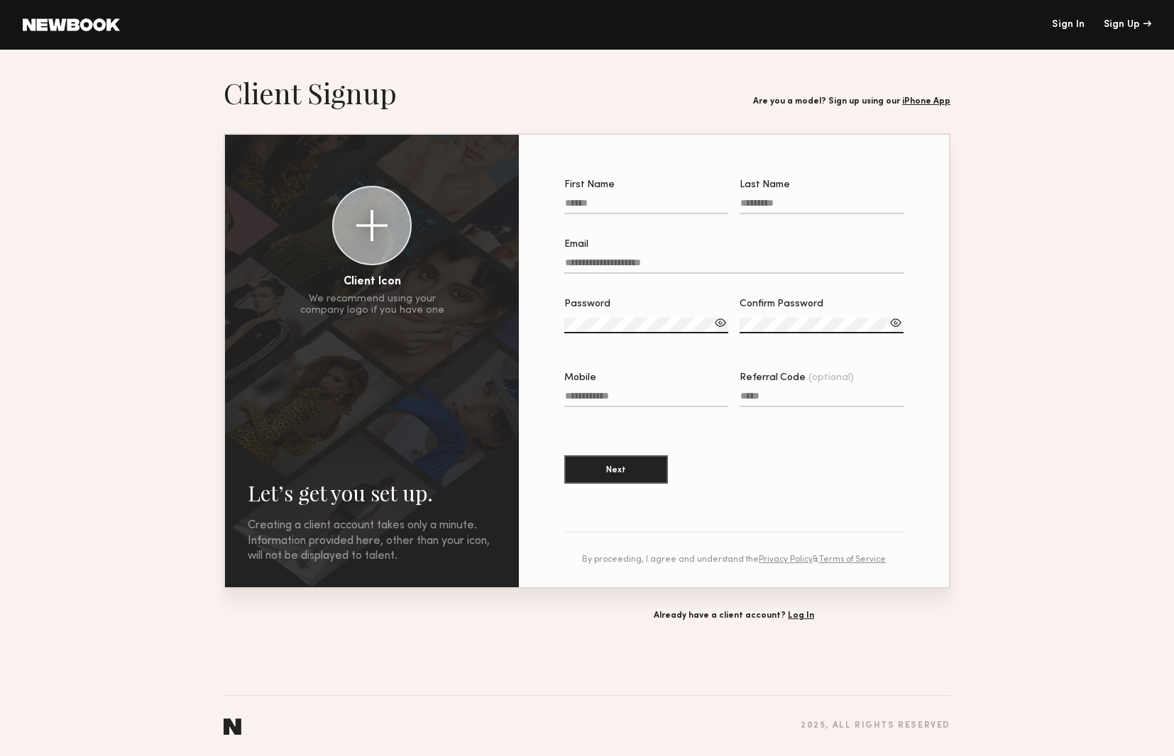 The image size is (1174, 756). What do you see at coordinates (646, 399) in the screenshot?
I see `input: Mobile` at bounding box center [646, 399].